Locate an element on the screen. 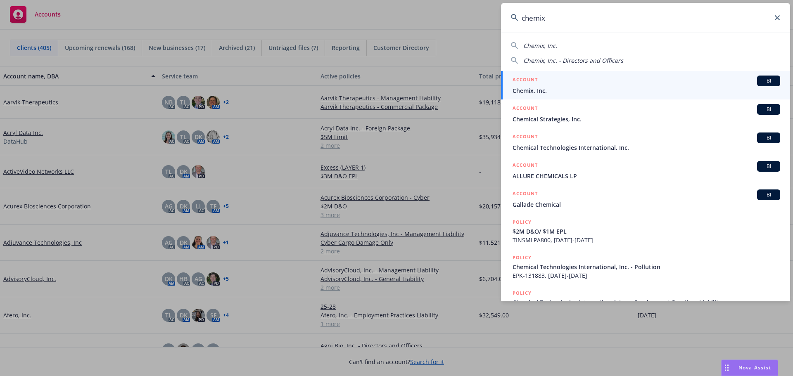 The height and width of the screenshot is (376, 793). span: $2M D&O/ $1M EPL is located at coordinates (647, 231).